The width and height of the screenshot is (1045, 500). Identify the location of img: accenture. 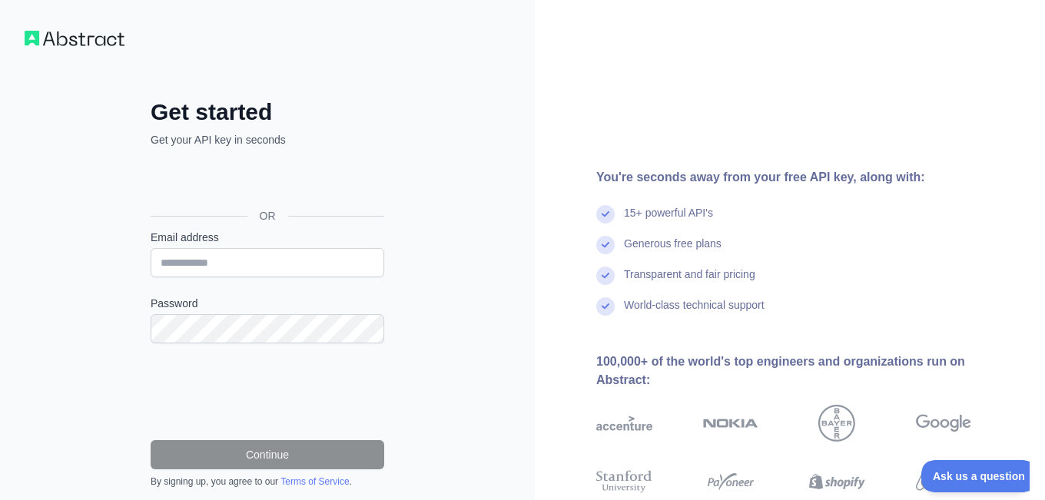
(624, 424).